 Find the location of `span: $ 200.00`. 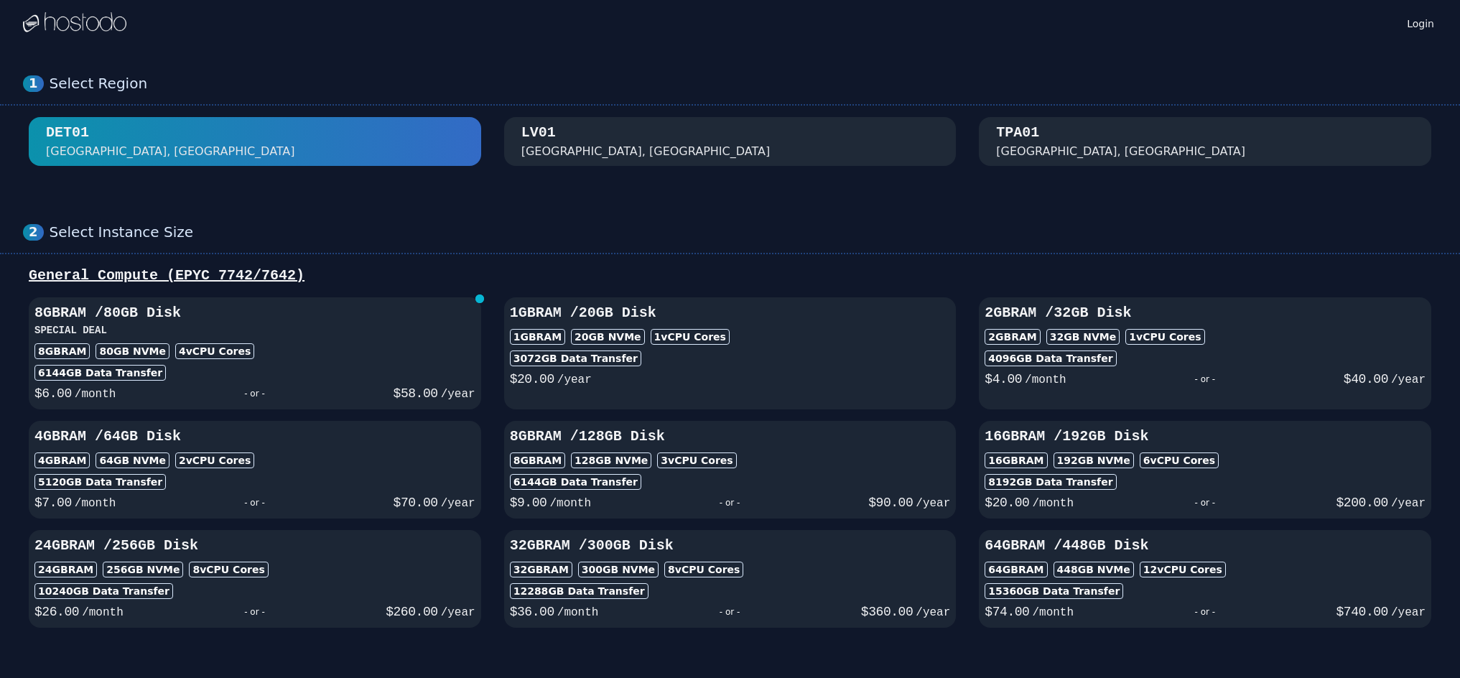

span: $ 200.00 is located at coordinates (1362, 503).